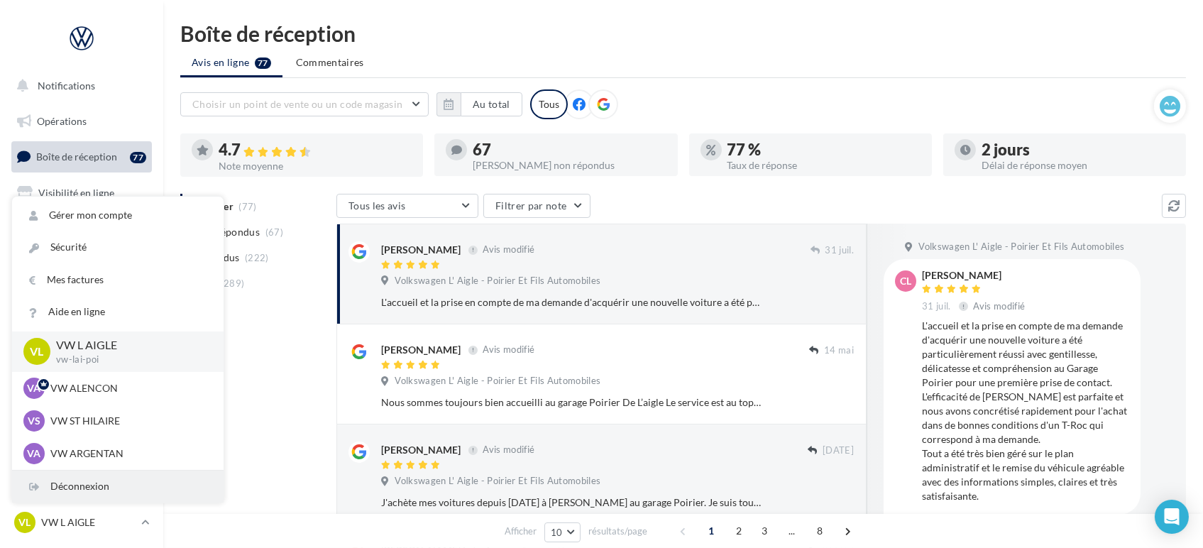 The image size is (1203, 548). Describe the element at coordinates (304, 104) in the screenshot. I see `button: Choisir un point de vente ou un code magasin` at that location.